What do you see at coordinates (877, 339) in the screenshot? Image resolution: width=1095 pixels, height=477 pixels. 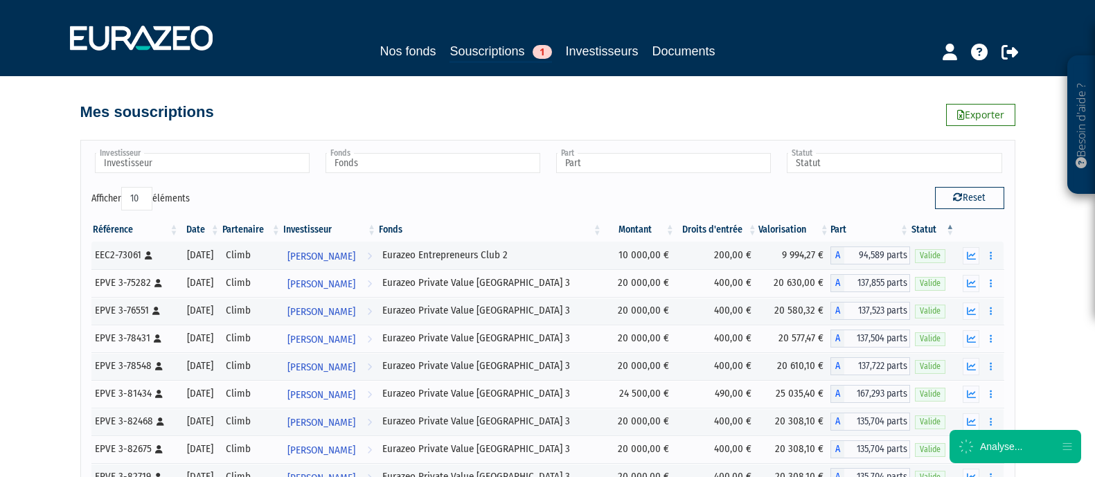 I see `span: 137,504 parts` at bounding box center [877, 339].